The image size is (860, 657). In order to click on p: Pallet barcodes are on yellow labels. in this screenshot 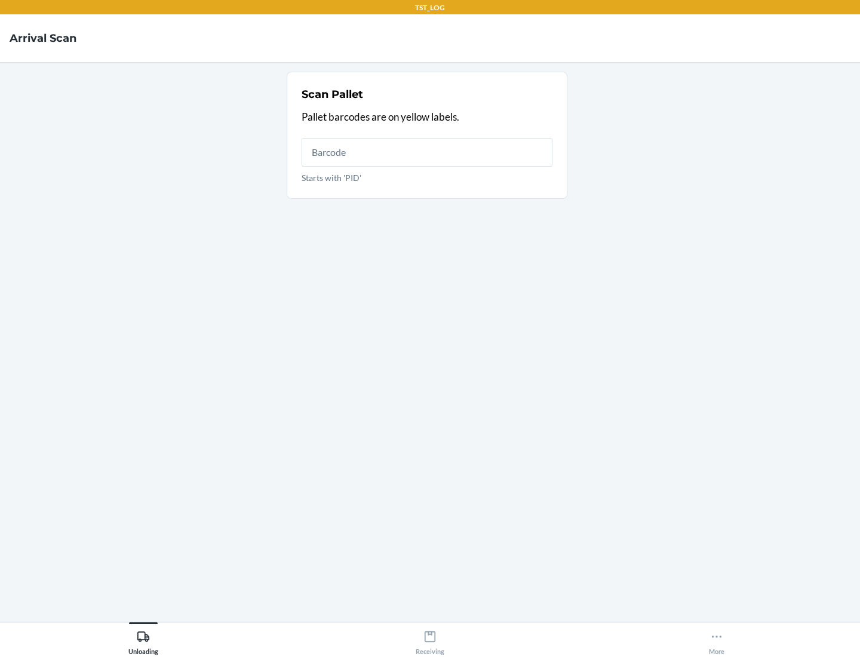, I will do `click(427, 117)`.